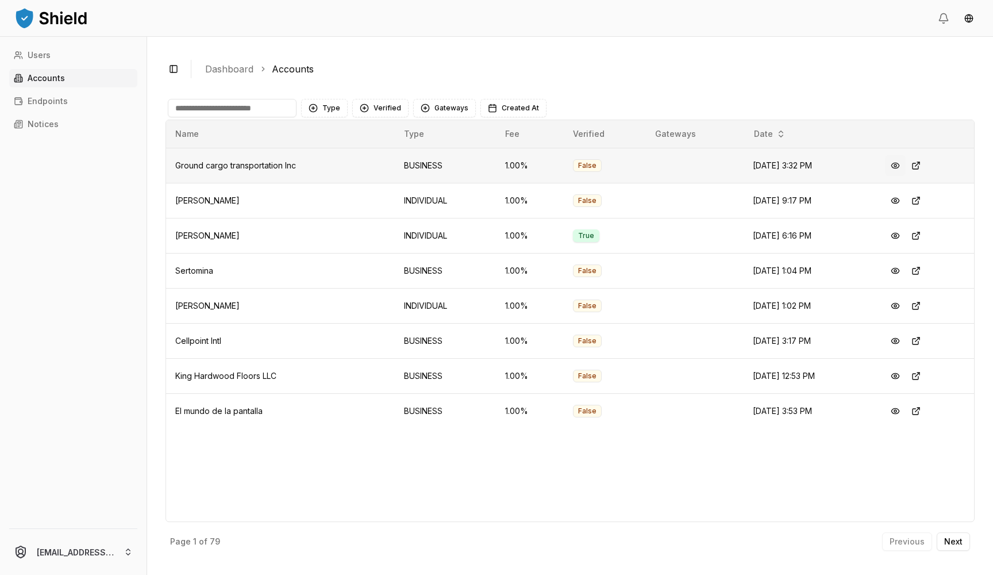 This screenshot has width=993, height=575. Describe the element at coordinates (215, 541) in the screenshot. I see `p: 79` at that location.